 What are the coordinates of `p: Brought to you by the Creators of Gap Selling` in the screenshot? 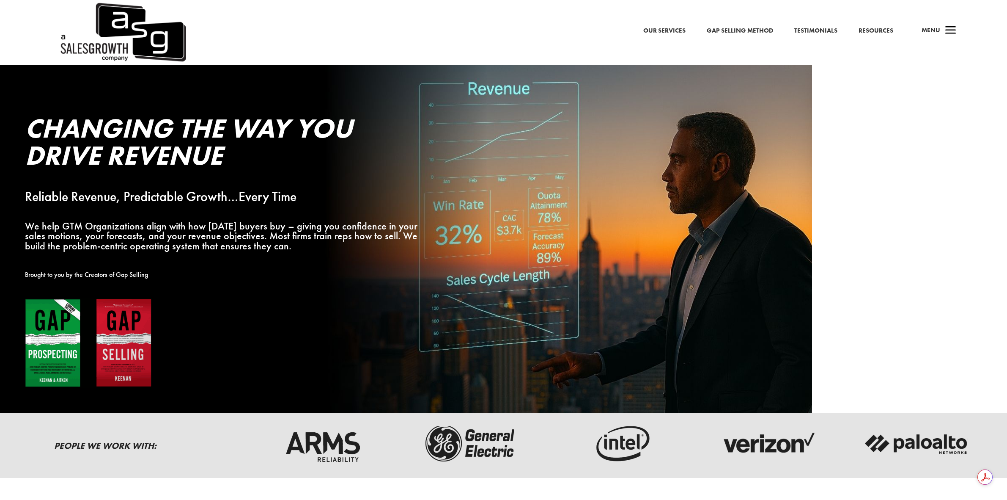 It's located at (222, 275).